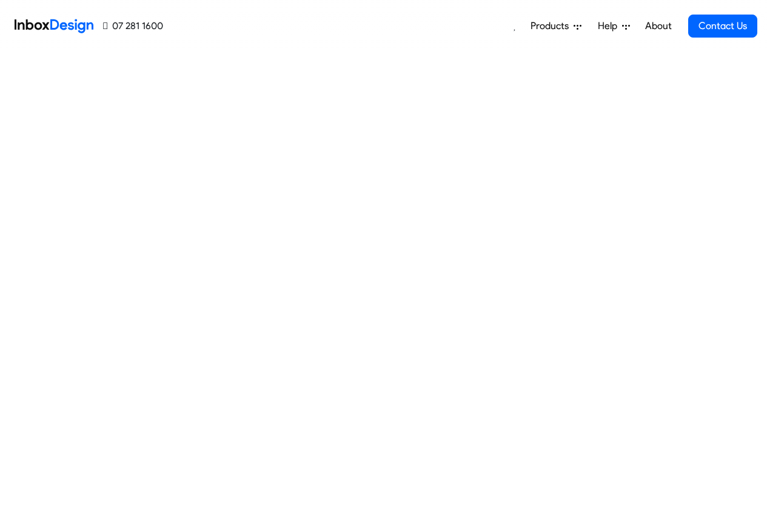 This screenshot has height=529, width=767. Describe the element at coordinates (658, 26) in the screenshot. I see `a: About` at that location.